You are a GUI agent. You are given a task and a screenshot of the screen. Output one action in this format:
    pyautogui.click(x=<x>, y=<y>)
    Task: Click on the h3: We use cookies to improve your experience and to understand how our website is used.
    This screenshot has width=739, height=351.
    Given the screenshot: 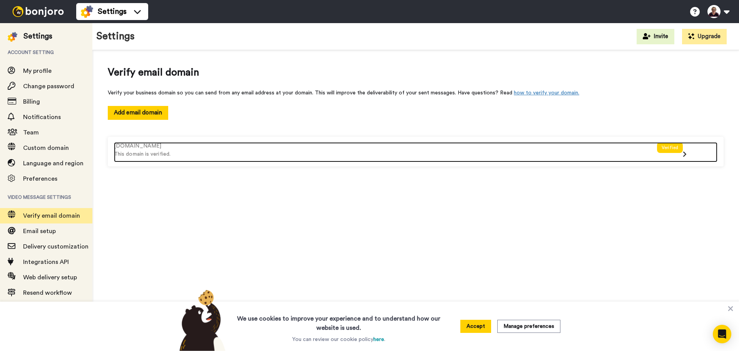 What is the action you would take?
    pyautogui.click(x=339, y=321)
    